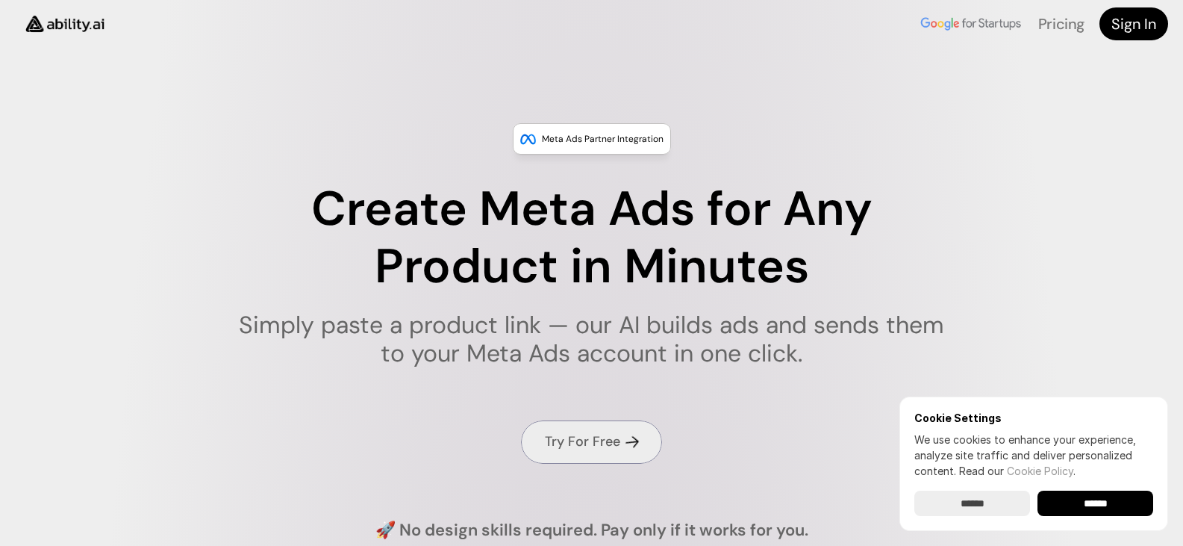 This screenshot has height=546, width=1183. I want to click on h1: Simply paste a product link — our AI builds ads and sends them to your Meta Ads account in one cl..., so click(591, 339).